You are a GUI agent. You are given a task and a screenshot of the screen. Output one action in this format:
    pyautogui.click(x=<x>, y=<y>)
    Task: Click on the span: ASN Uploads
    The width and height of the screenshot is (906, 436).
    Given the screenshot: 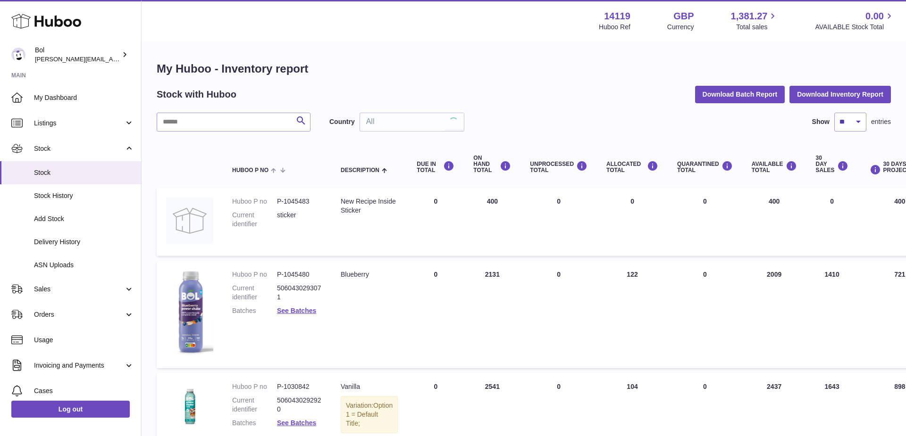 What is the action you would take?
    pyautogui.click(x=84, y=265)
    